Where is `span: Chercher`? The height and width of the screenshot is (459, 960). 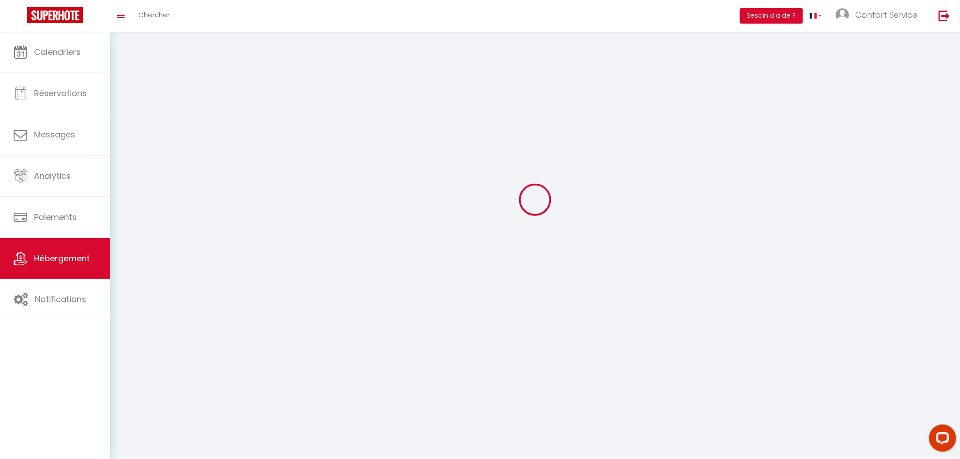 span: Chercher is located at coordinates (154, 15).